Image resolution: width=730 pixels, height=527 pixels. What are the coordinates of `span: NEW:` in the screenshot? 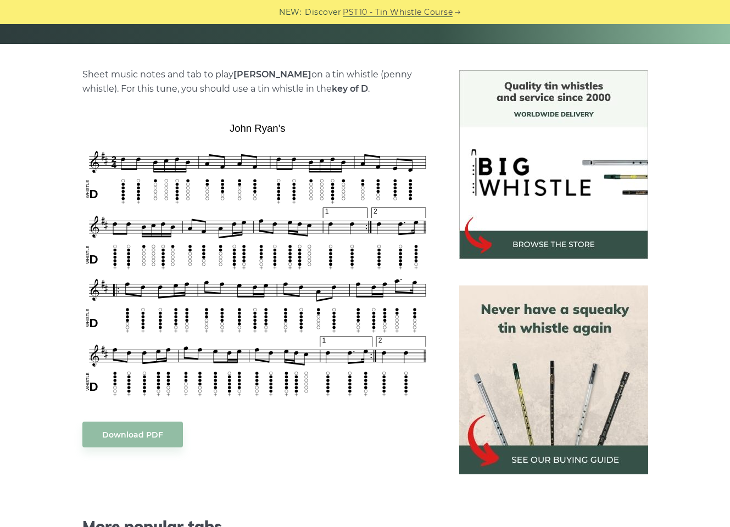 It's located at (290, 12).